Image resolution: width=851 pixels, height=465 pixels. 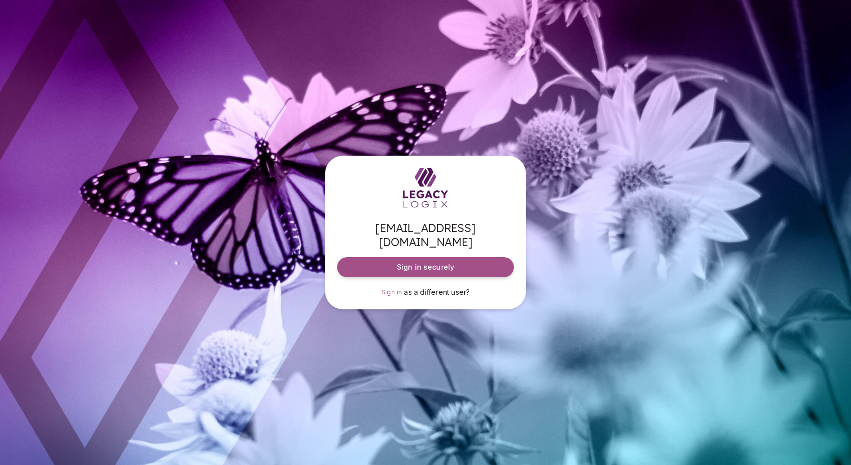 I want to click on span: Sign in securely, so click(x=425, y=267).